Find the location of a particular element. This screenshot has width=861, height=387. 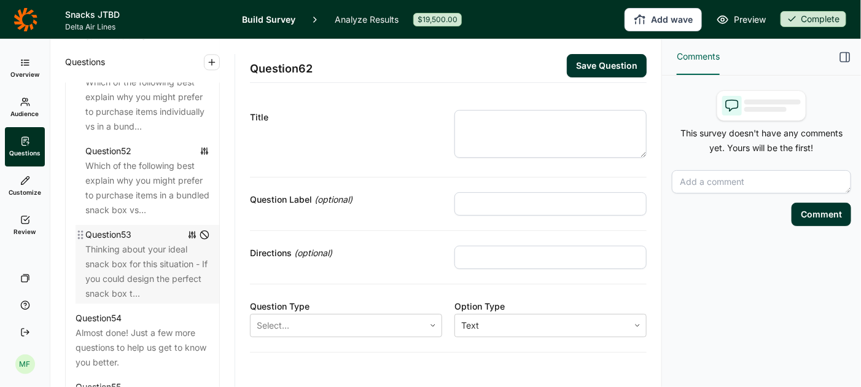

a: Customize is located at coordinates (25, 186).